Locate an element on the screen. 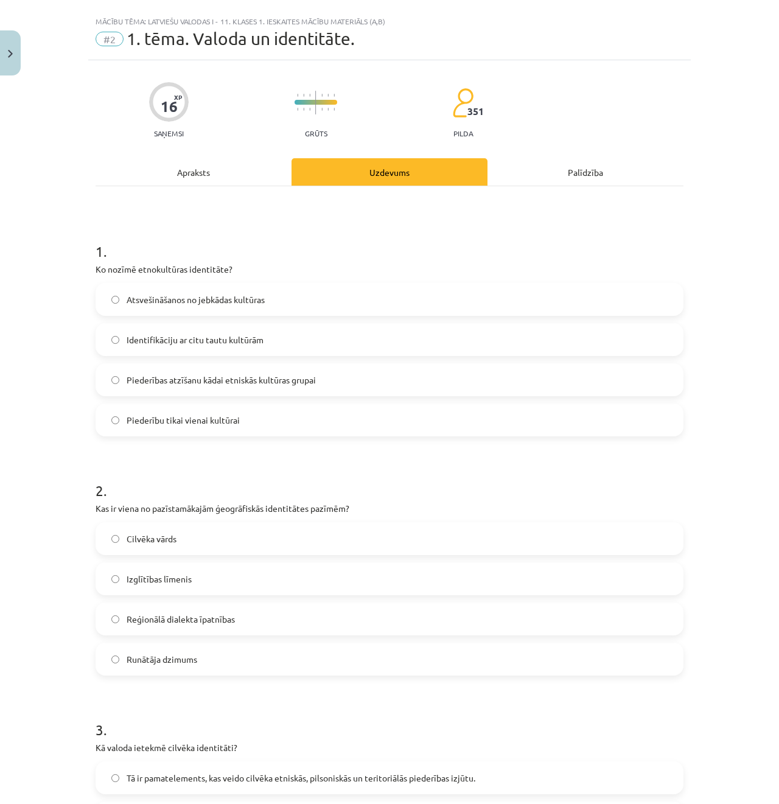 The image size is (779, 804). span: Cilvēka vārds is located at coordinates (152, 539).